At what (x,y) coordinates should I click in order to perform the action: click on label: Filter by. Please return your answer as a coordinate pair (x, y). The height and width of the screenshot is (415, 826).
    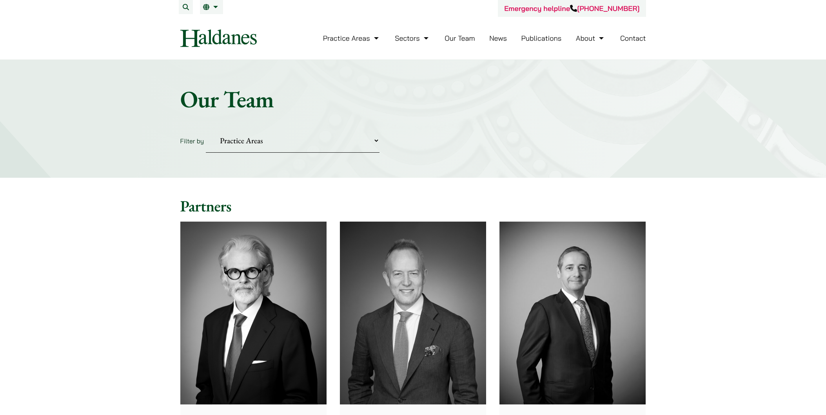
    Looking at the image, I should click on (192, 141).